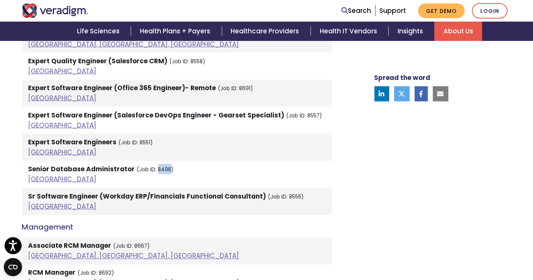 This screenshot has width=533, height=280. What do you see at coordinates (236, 88) in the screenshot?
I see `small: (Job ID: 8691)` at bounding box center [236, 88].